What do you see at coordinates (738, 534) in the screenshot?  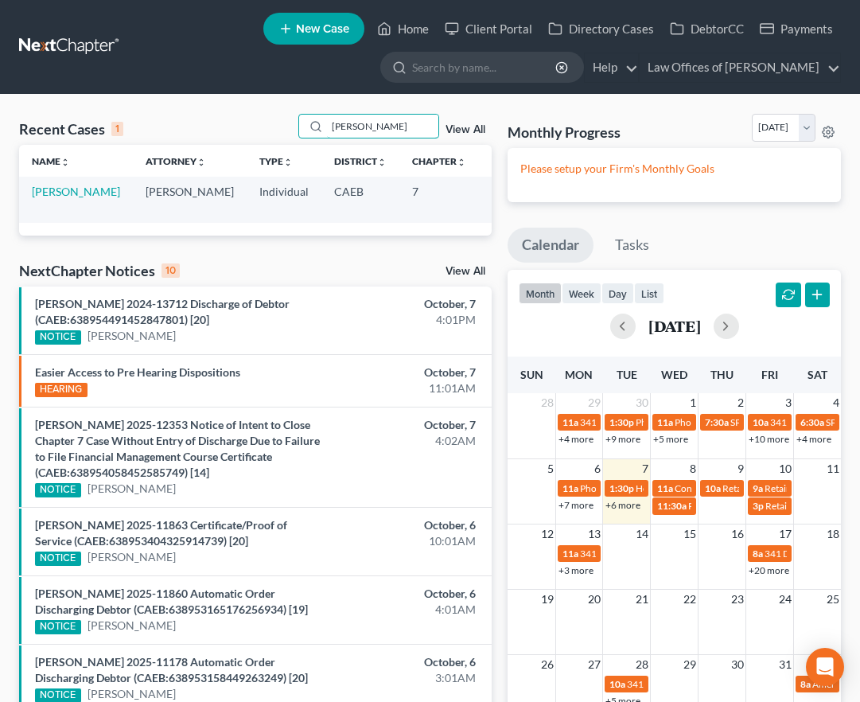 I see `span: 16` at bounding box center [738, 534].